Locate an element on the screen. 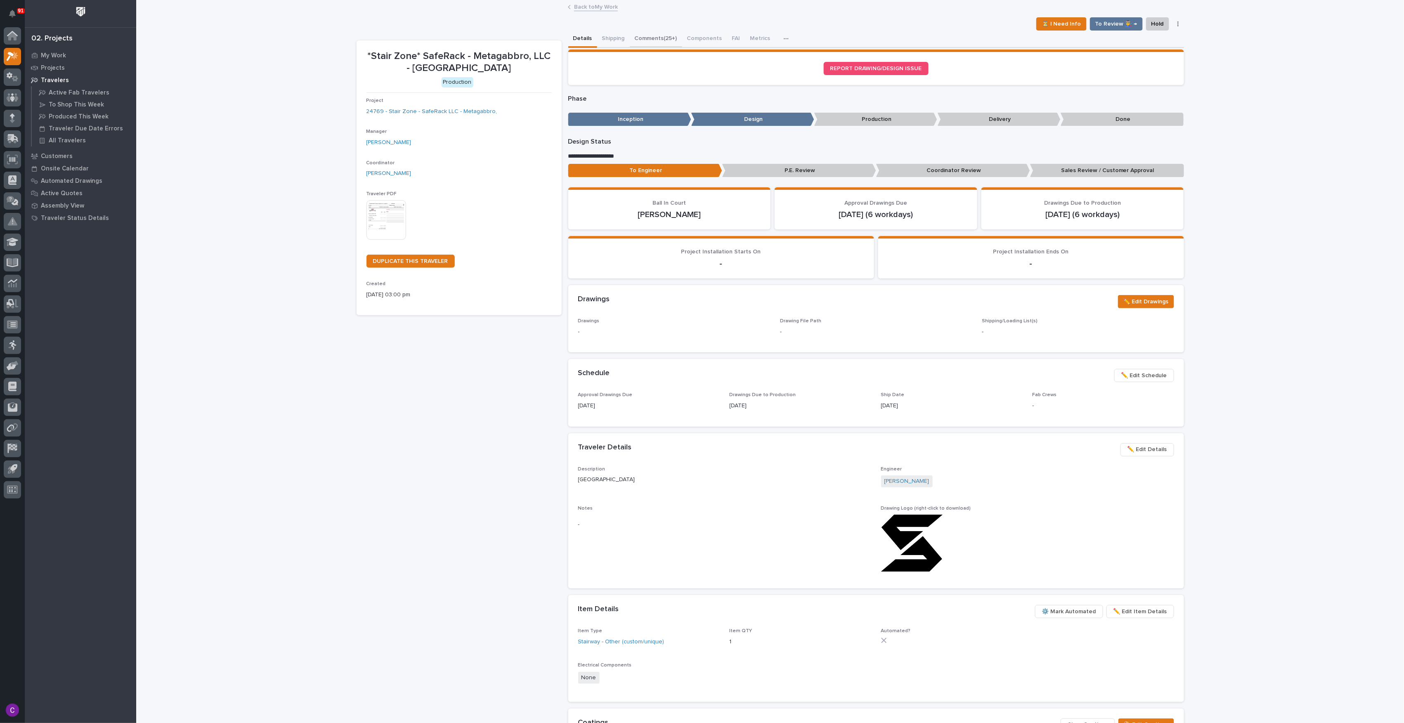 The width and height of the screenshot is (1404, 723). img: Workspace Logo is located at coordinates (80, 12).